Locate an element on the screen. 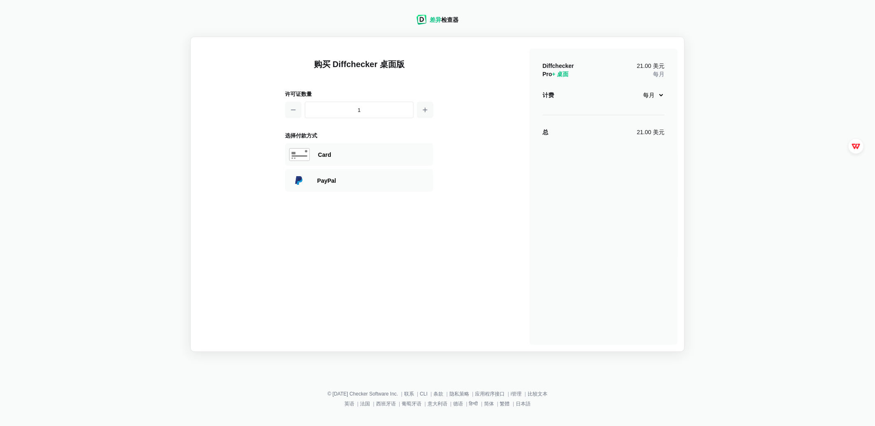  a: 日本語 is located at coordinates (523, 404).